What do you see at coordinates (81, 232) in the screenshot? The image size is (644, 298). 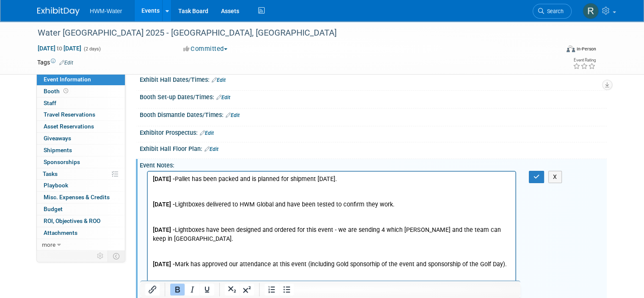 I see `a: Attachments` at bounding box center [81, 232].